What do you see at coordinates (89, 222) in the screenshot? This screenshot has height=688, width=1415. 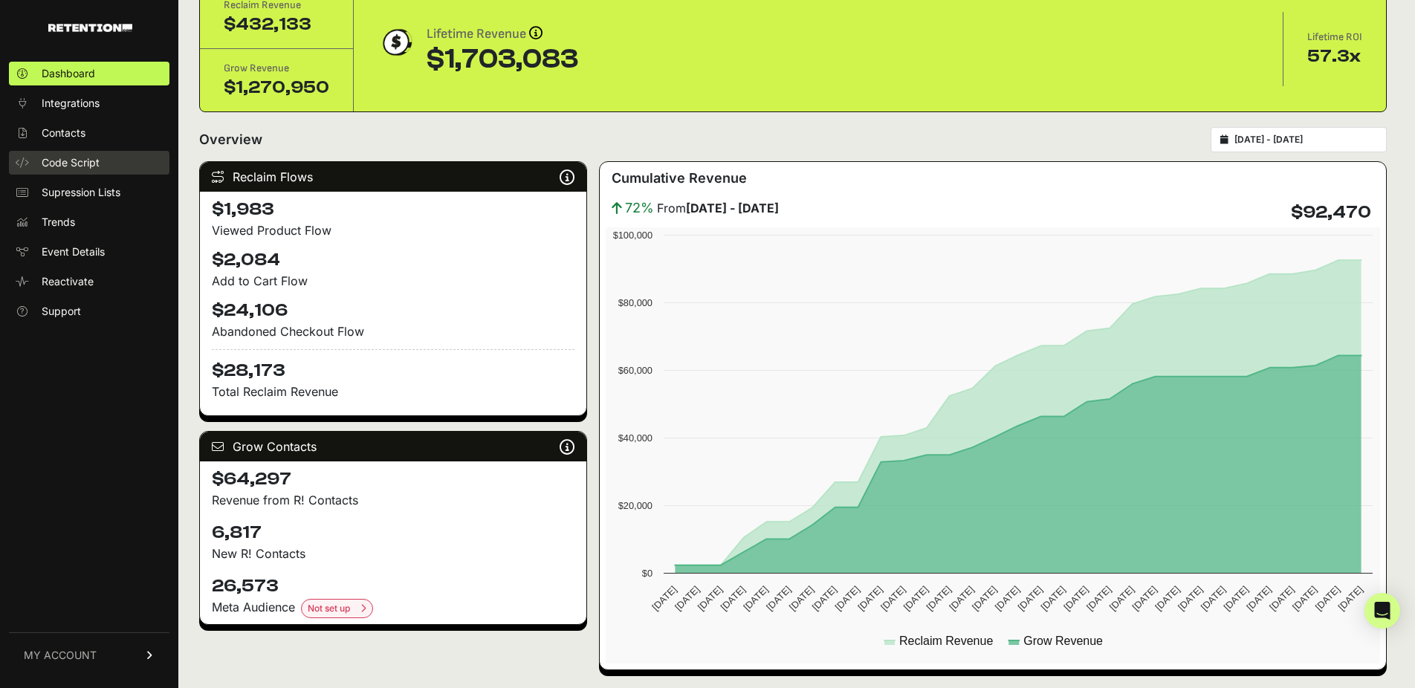 I see `a: Trends` at bounding box center [89, 222].